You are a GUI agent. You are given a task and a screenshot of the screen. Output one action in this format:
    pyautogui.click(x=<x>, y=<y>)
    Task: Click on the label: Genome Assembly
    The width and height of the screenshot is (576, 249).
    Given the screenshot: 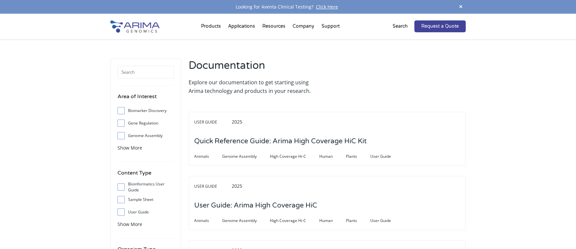 What is the action you would take?
    pyautogui.click(x=146, y=136)
    